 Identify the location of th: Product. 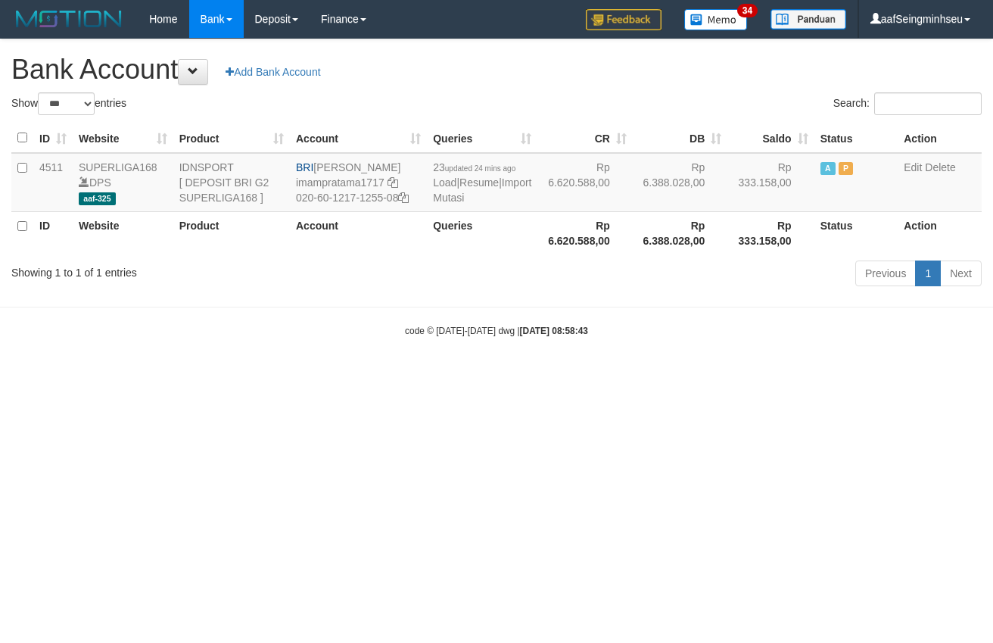
(232, 232).